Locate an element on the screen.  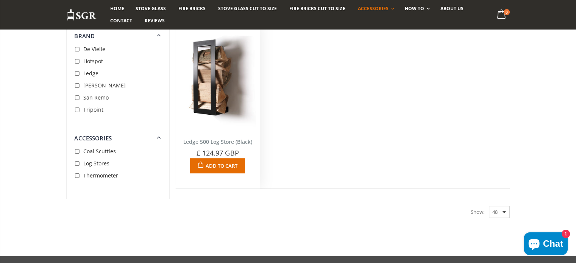
a: Contact is located at coordinates (121, 21).